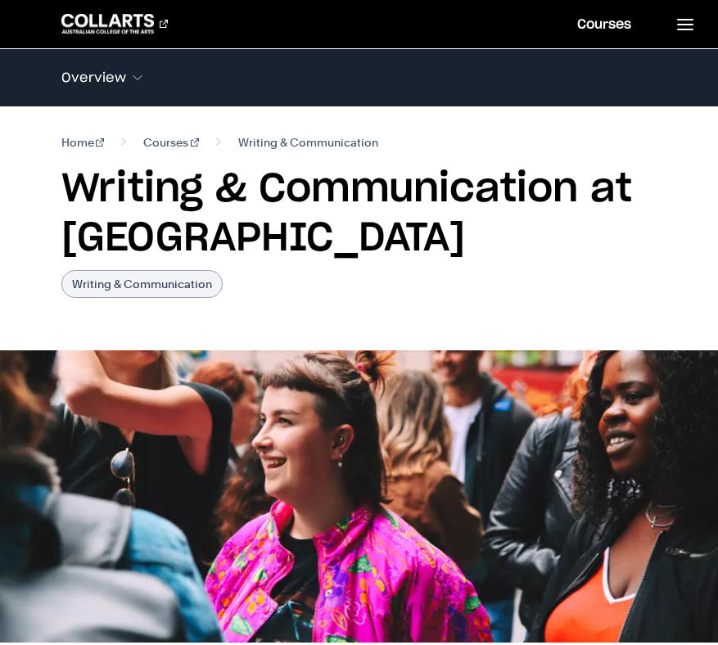 The image size is (718, 645). Describe the element at coordinates (359, 78) in the screenshot. I see `button: Overview` at that location.